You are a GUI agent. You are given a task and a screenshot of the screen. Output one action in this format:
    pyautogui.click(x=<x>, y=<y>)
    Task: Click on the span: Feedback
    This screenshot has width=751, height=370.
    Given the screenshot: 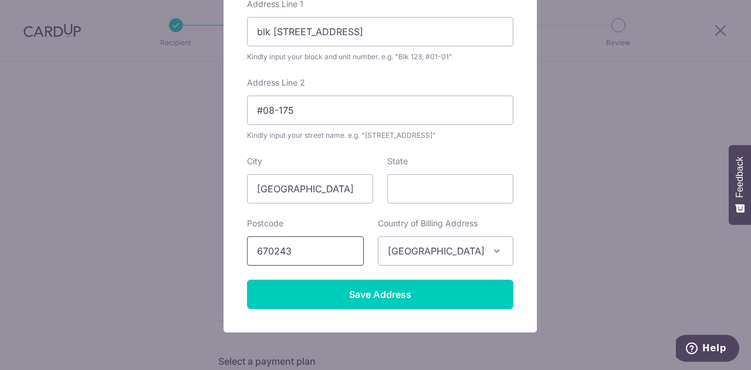 What is the action you would take?
    pyautogui.click(x=740, y=177)
    